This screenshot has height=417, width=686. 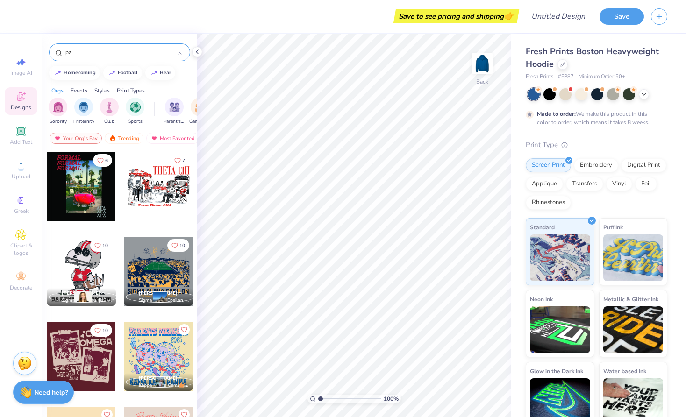 I want to click on button: Save, so click(x=621, y=16).